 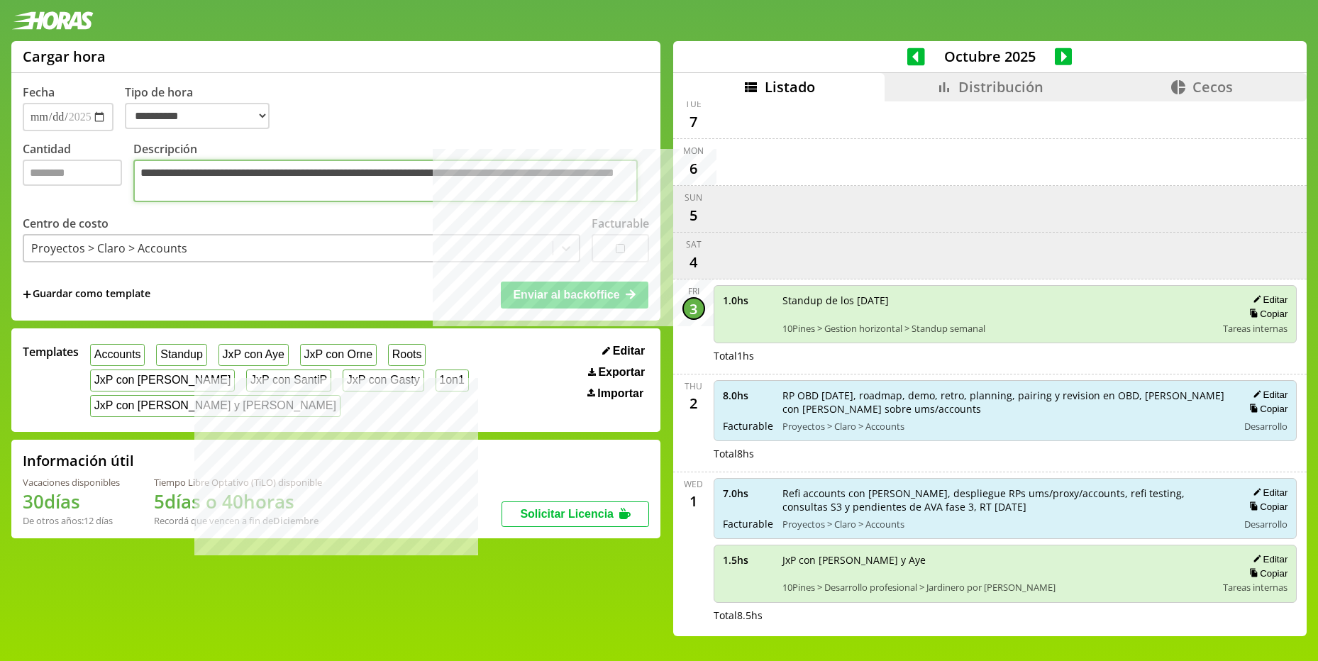 I want to click on span: Distribución, so click(x=1001, y=87).